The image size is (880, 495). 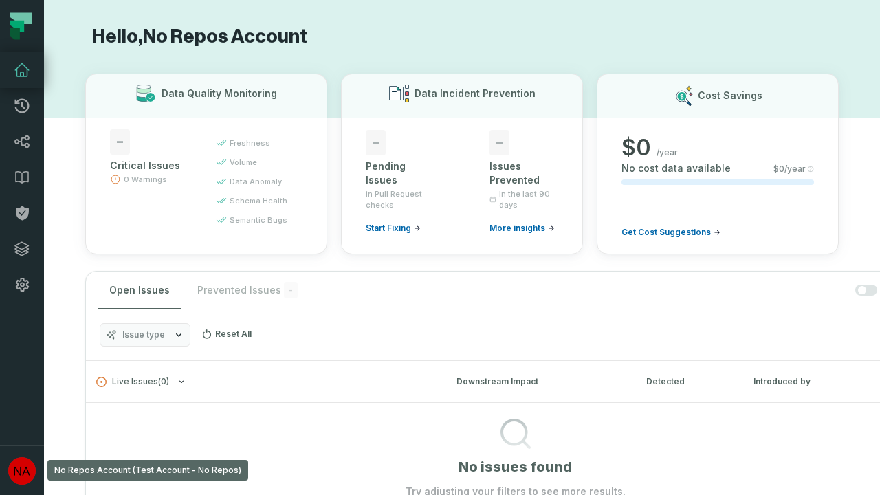 What do you see at coordinates (389, 228) in the screenshot?
I see `span: Start Fixing` at bounding box center [389, 228].